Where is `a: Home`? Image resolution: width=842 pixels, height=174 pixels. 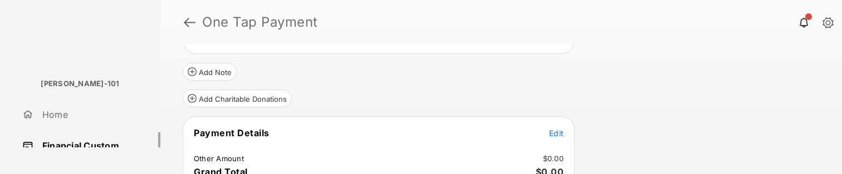 a: Home is located at coordinates (89, 115).